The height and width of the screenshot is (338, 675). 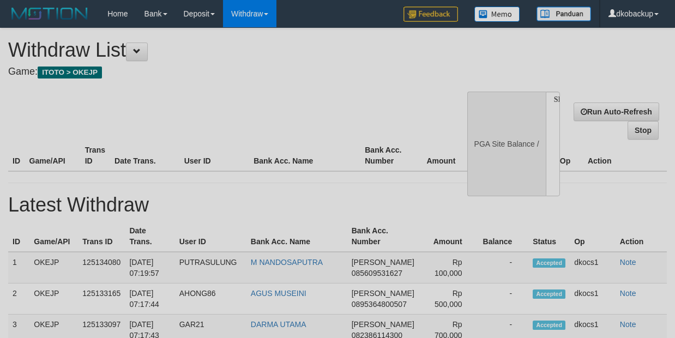 I want to click on img: Button%20Memo.svg, so click(x=497, y=14).